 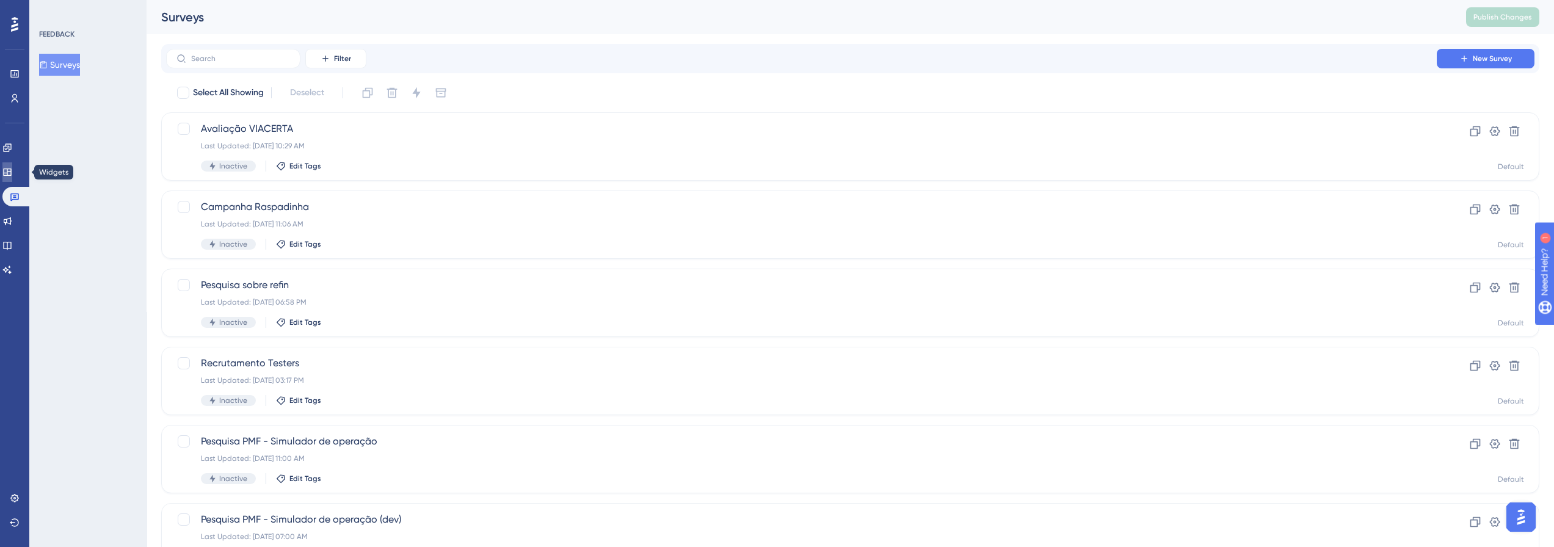 I want to click on button: Surveys, so click(x=59, y=65).